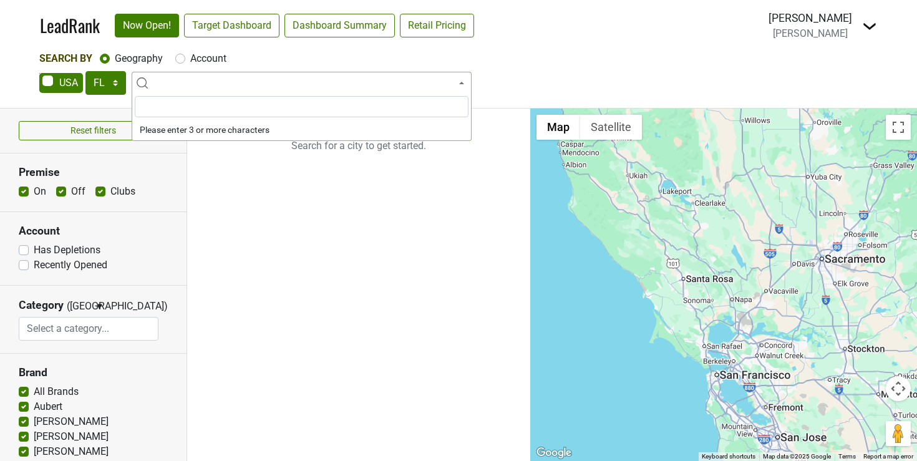  I want to click on li: Please enter 3 or more characters, so click(301, 130).